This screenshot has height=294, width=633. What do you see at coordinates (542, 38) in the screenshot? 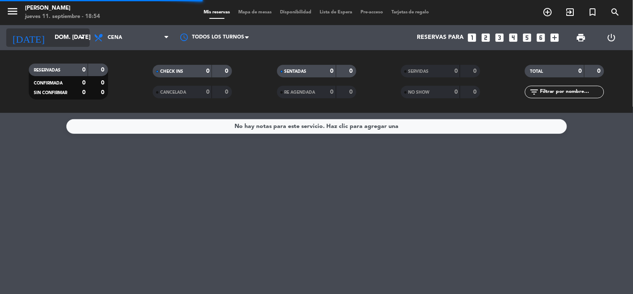
I see `i: looks_6` at bounding box center [542, 38].